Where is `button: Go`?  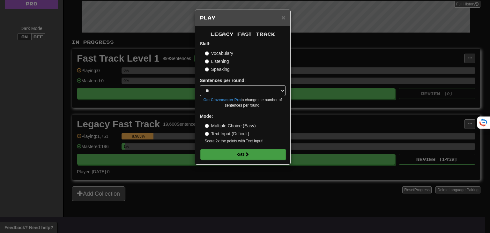 button: Go is located at coordinates (243, 154).